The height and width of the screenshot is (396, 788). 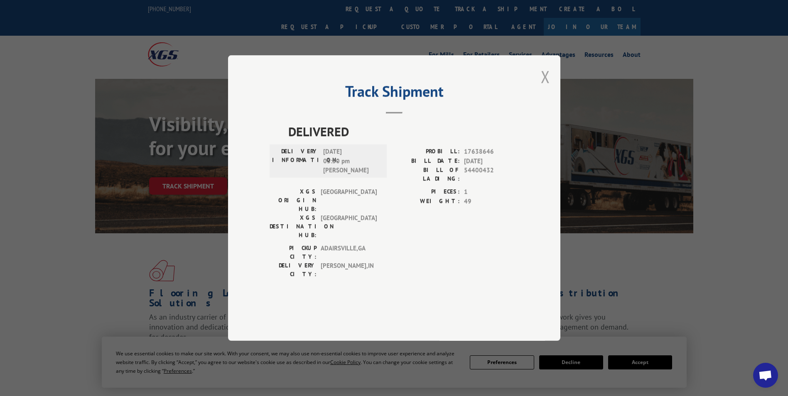 What do you see at coordinates (293, 270) in the screenshot?
I see `label: DELIVERY CITY:` at bounding box center [293, 270].